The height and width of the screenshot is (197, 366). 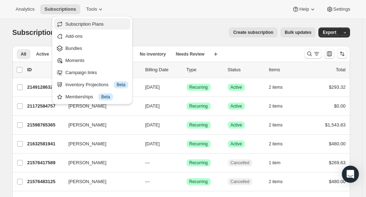 I want to click on button: Inventory Projections, so click(x=92, y=84).